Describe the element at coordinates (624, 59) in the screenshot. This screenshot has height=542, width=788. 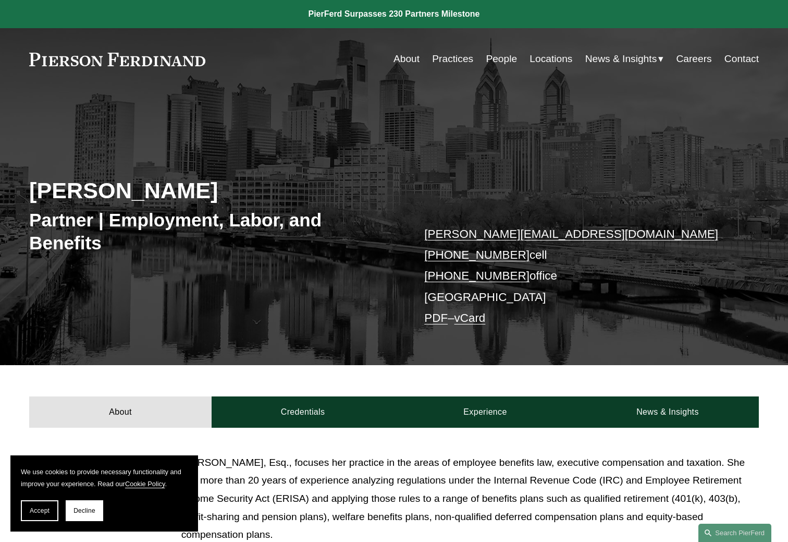
I see `a: folder dropdown` at that location.